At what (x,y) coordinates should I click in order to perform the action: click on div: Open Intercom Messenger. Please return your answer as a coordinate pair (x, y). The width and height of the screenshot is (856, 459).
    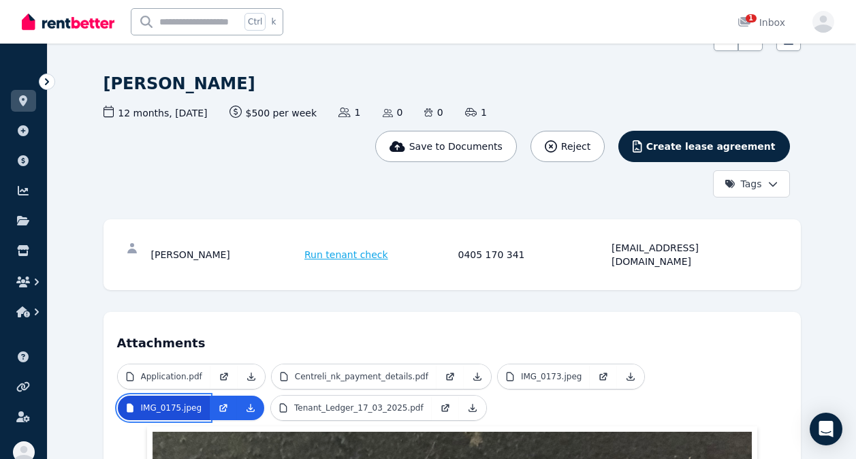
    Looking at the image, I should click on (826, 429).